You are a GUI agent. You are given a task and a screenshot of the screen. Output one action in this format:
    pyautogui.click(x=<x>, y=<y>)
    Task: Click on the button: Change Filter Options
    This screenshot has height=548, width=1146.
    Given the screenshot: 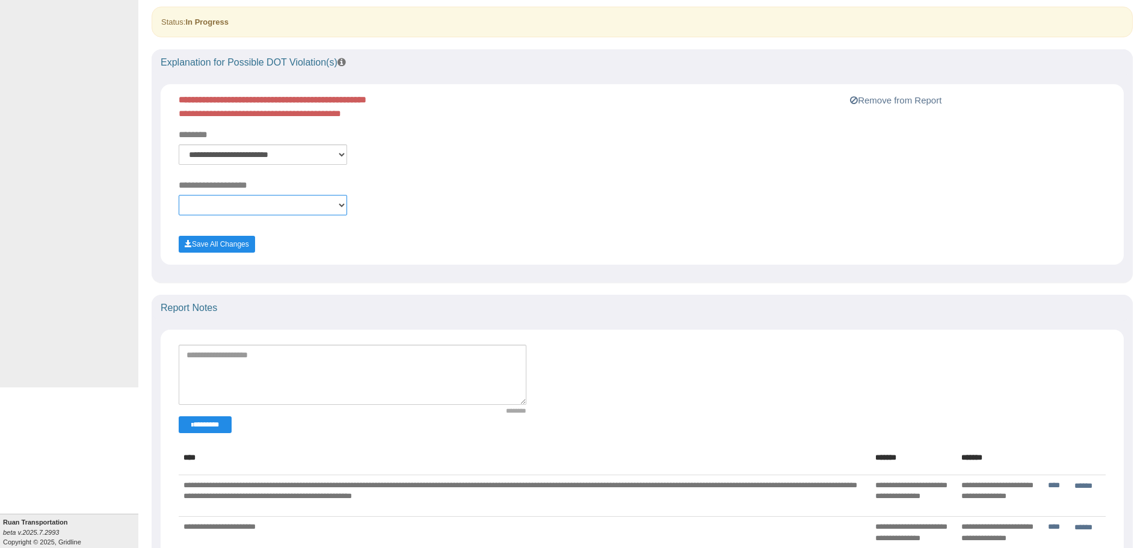 What is the action you would take?
    pyautogui.click(x=205, y=425)
    